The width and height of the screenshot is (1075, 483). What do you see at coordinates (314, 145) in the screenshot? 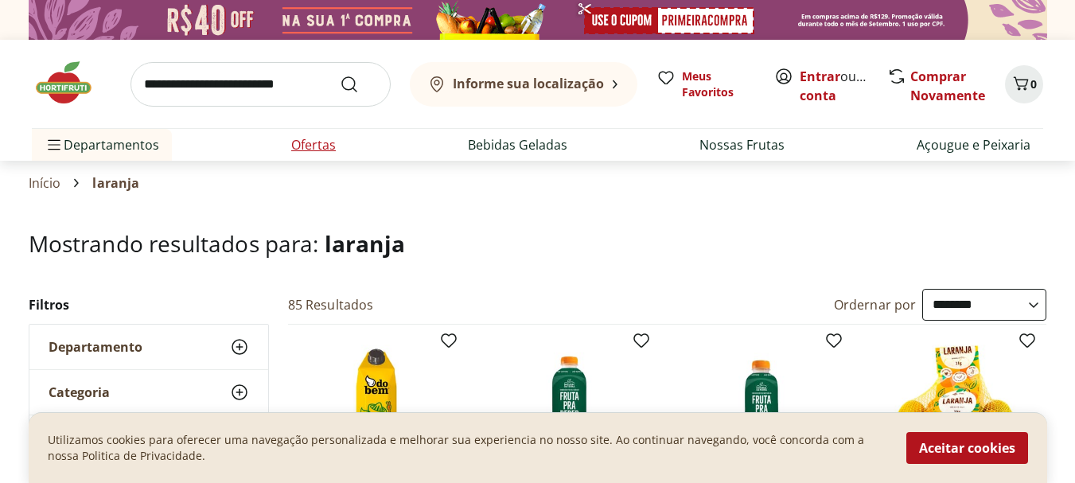
I see `a: Ofertas` at bounding box center [314, 145].